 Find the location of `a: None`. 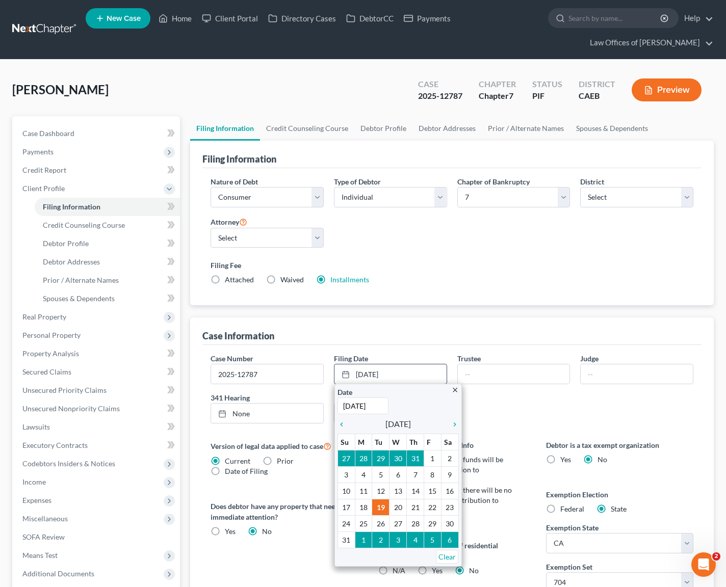

a: None is located at coordinates (267, 413).